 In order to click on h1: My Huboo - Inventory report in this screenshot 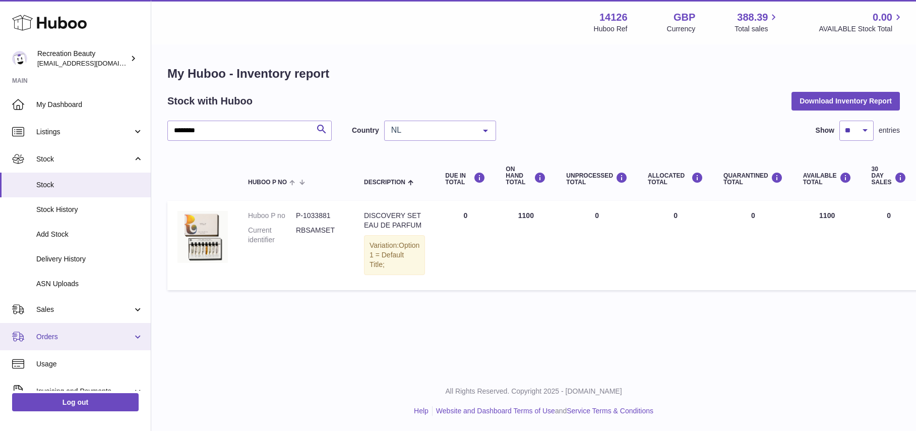, I will do `click(533, 74)`.